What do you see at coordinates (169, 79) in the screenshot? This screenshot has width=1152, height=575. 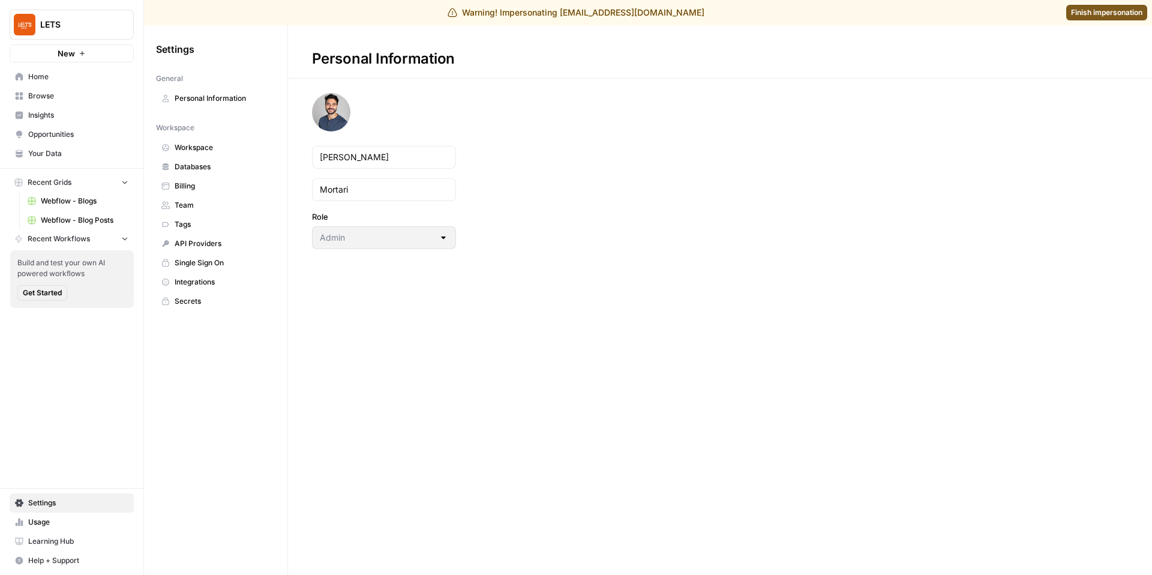 I see `span: General` at bounding box center [169, 79].